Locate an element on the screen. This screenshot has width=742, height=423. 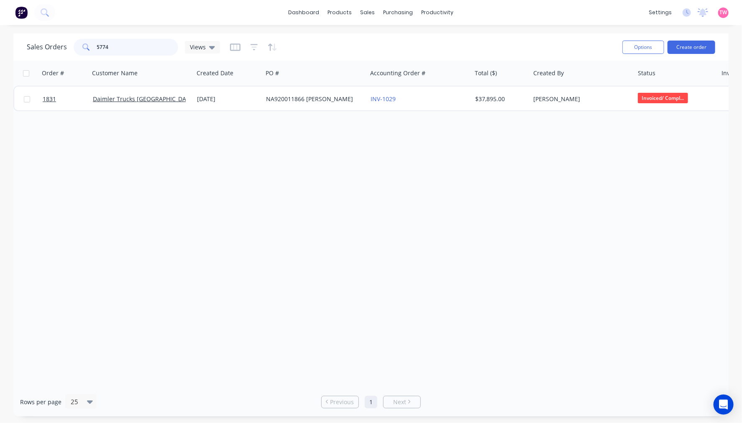
a: Page 1 is your current page is located at coordinates (371, 402).